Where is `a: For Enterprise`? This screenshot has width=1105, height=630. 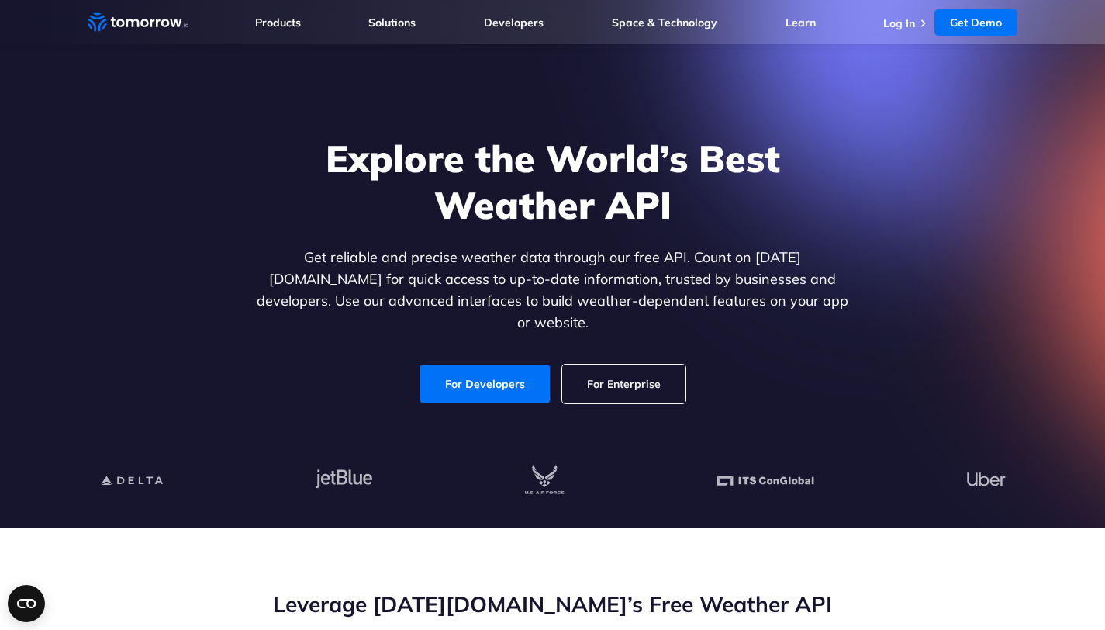
a: For Enterprise is located at coordinates (623, 384).